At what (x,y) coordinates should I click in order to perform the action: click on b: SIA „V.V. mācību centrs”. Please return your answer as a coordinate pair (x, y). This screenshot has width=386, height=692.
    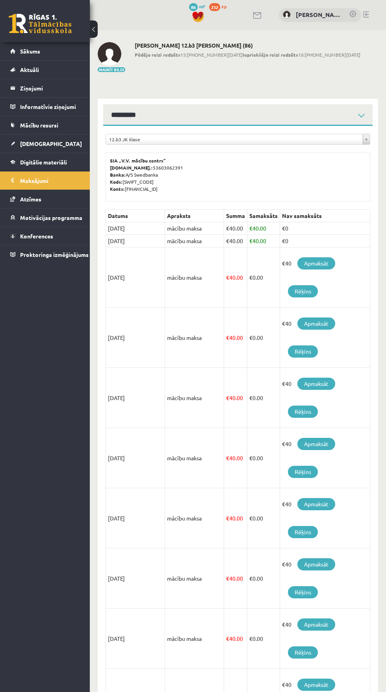
    Looking at the image, I should click on (138, 161).